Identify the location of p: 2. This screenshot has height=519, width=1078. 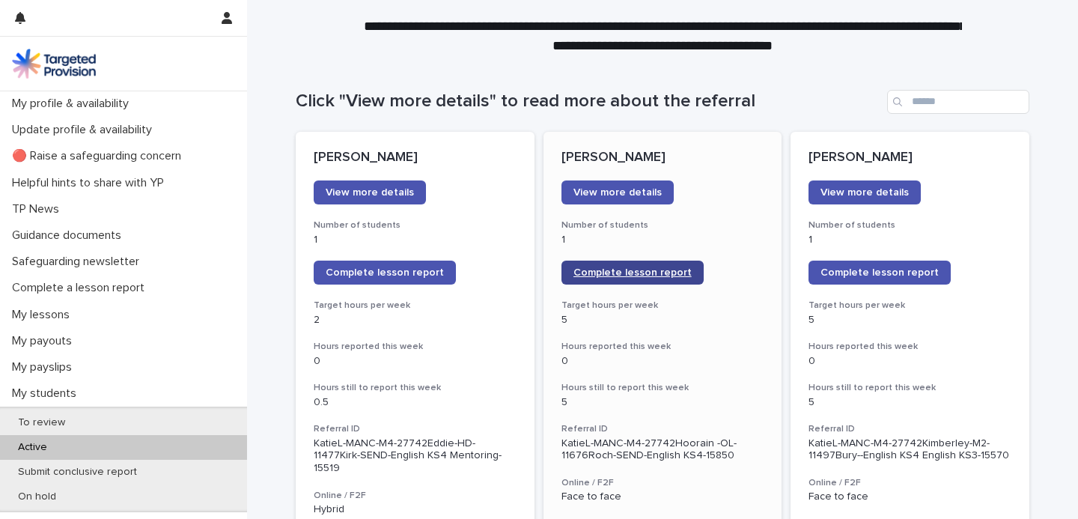
(415, 320).